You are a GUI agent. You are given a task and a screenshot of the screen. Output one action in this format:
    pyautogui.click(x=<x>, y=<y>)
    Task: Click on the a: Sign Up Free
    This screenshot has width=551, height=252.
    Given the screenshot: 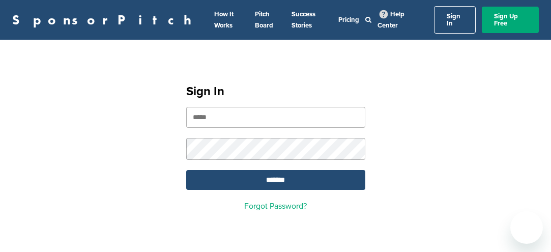 What is the action you would take?
    pyautogui.click(x=510, y=20)
    